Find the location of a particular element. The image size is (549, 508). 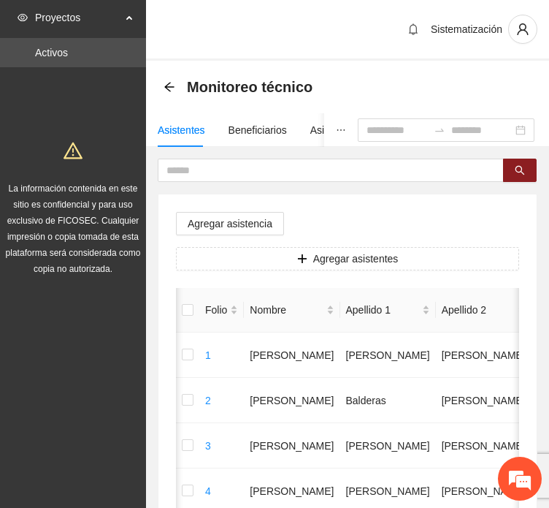

span: Sistematización is located at coordinates (467, 29).